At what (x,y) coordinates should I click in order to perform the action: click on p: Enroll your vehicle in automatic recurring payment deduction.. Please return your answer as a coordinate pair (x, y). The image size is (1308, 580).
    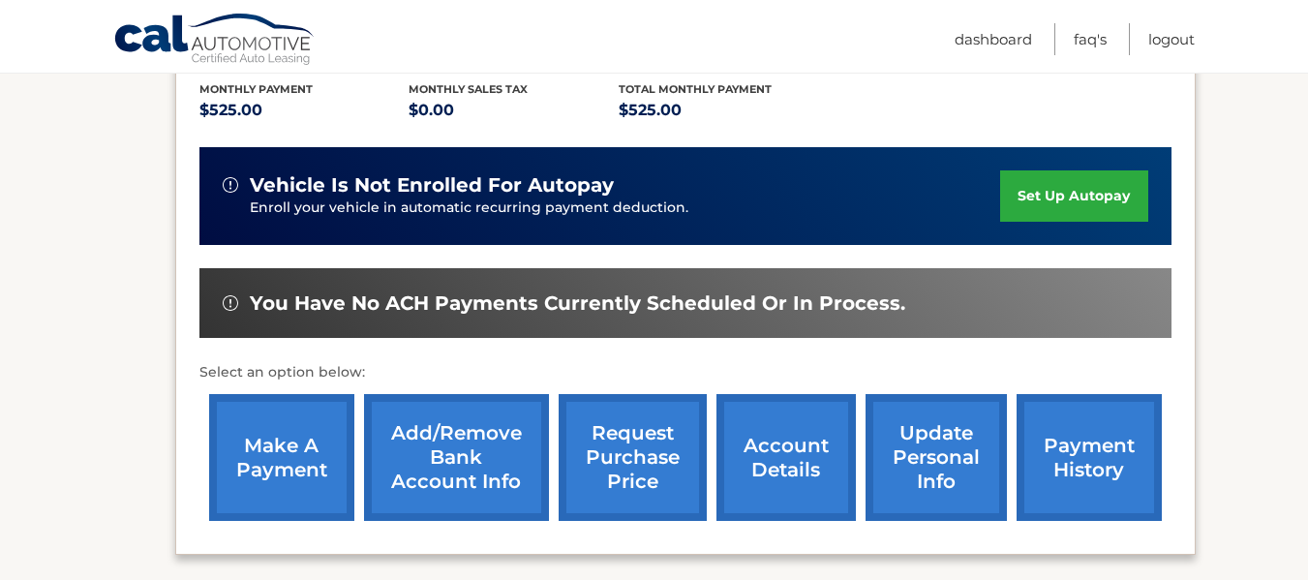
    Looking at the image, I should click on (626, 208).